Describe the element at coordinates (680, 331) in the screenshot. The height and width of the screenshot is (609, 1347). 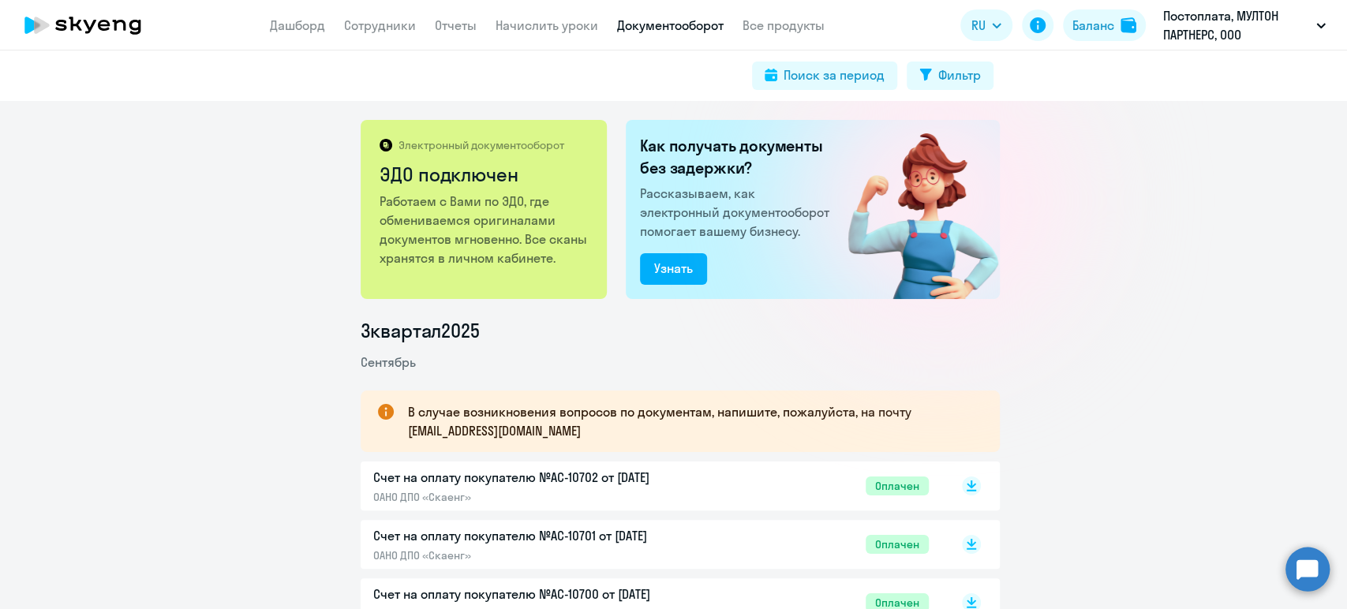
I see `li: 3 квартал 2025` at that location.